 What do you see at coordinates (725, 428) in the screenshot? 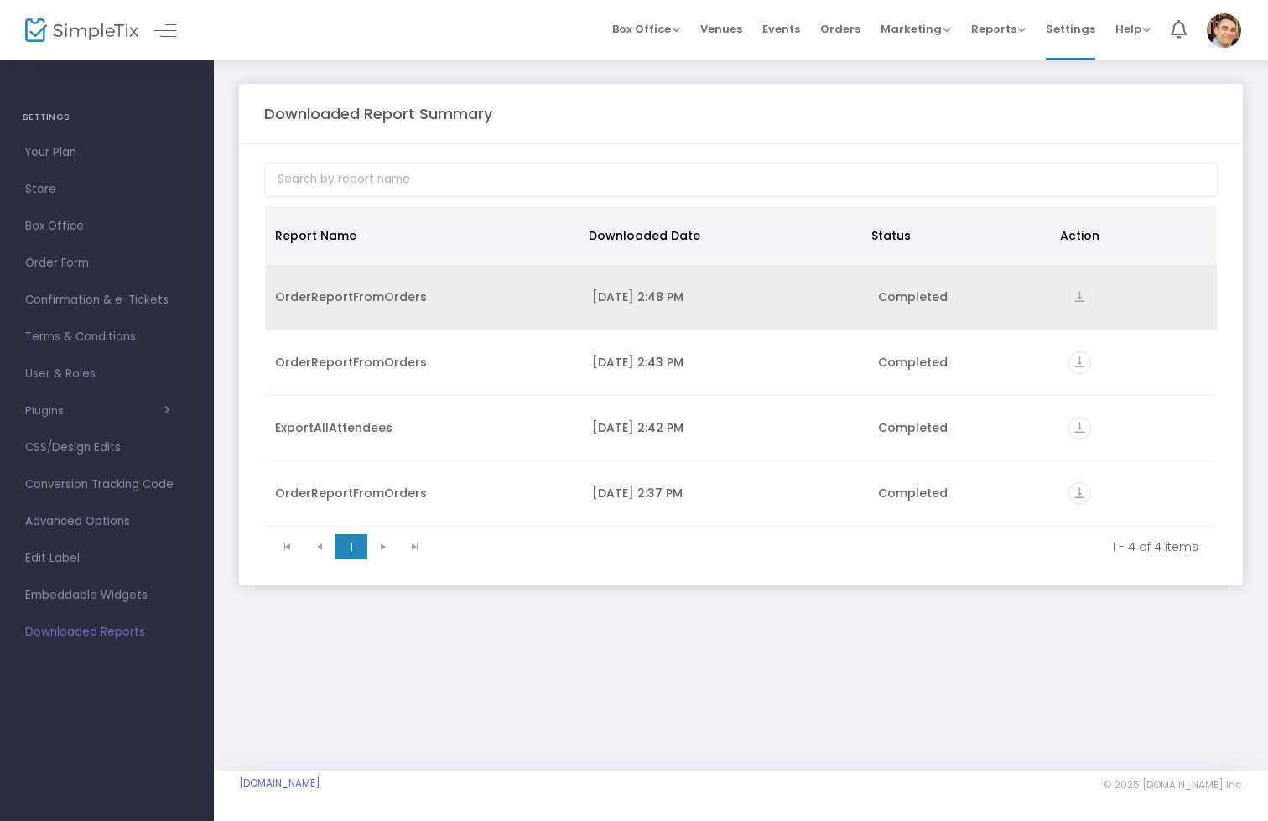
I see `div: 9/20/2025 2:42 PM` at bounding box center [725, 428].